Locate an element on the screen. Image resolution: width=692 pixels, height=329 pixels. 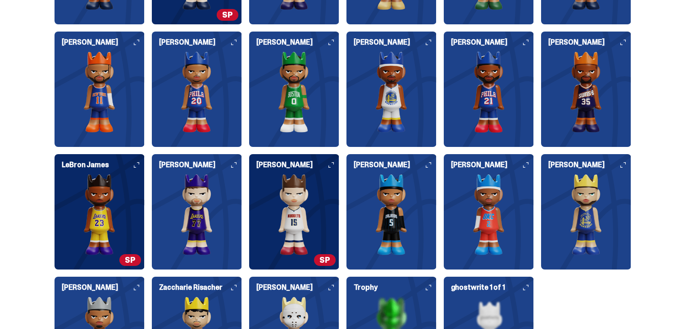
h6: ghostwrite 1 of 1 is located at coordinates (493, 288).